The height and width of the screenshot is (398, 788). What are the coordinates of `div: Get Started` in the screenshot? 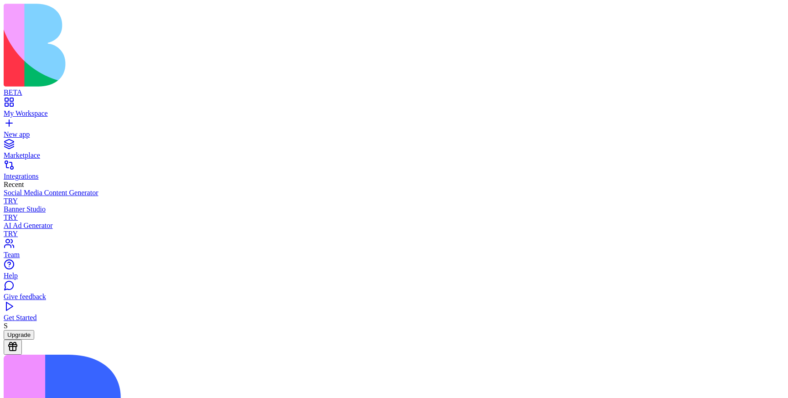 It's located at (394, 318).